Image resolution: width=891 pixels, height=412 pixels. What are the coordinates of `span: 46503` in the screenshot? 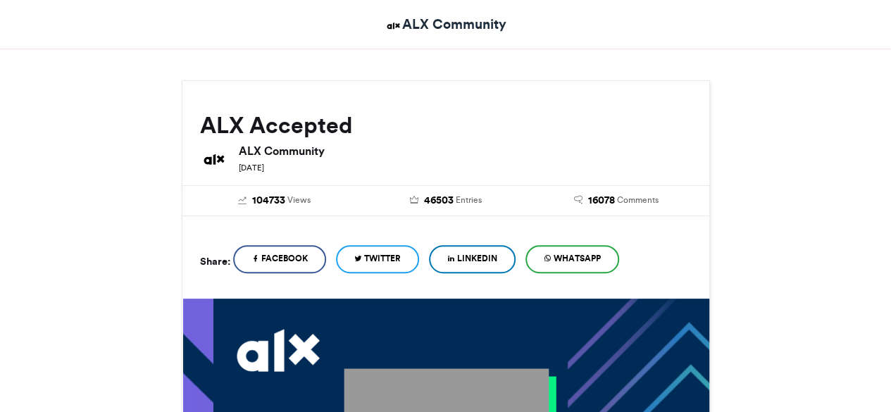 It's located at (438, 201).